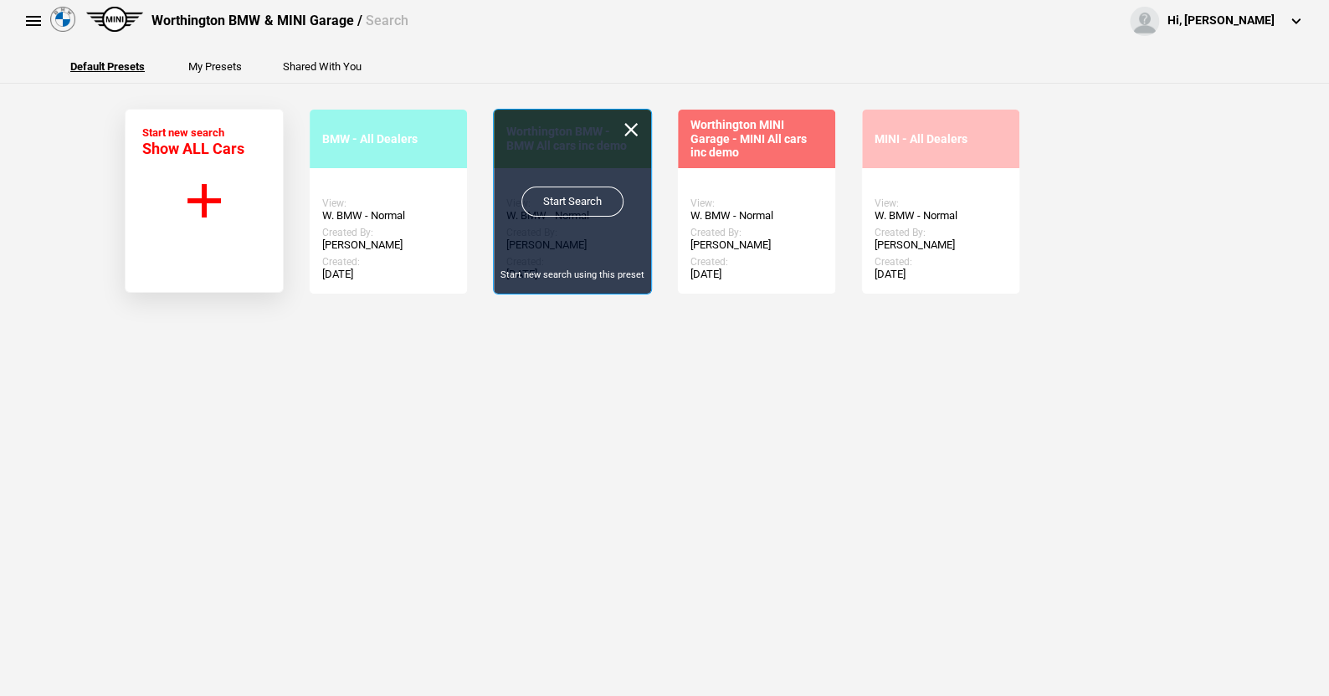 This screenshot has width=1329, height=696. I want to click on div: MINI - All Dealers, so click(941, 139).